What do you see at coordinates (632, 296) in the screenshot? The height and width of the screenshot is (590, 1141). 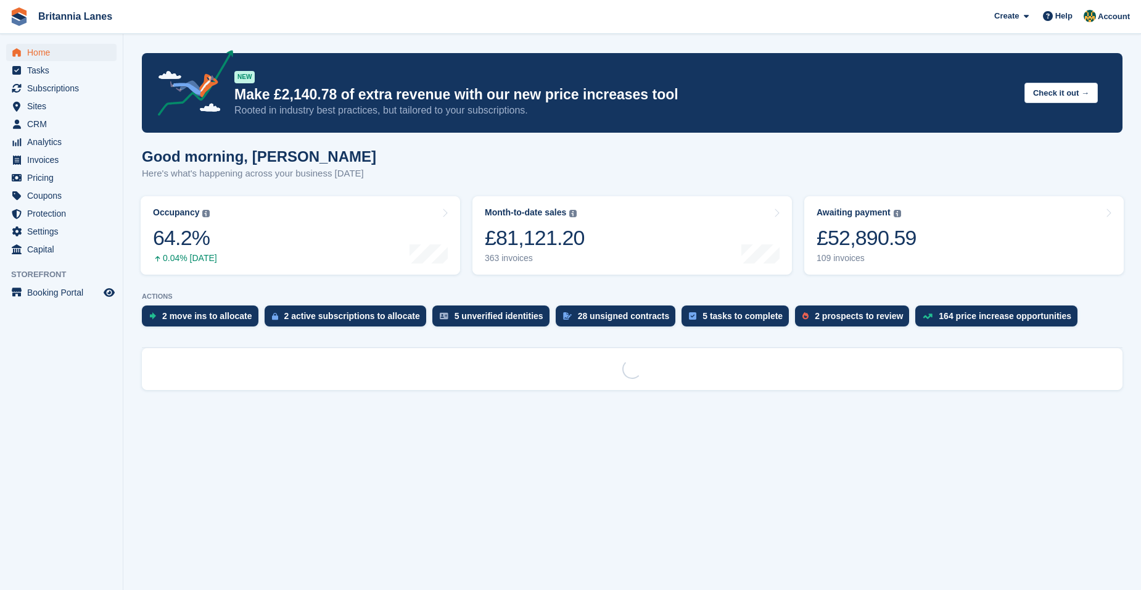 I see `p: ACTIONS` at bounding box center [632, 296].